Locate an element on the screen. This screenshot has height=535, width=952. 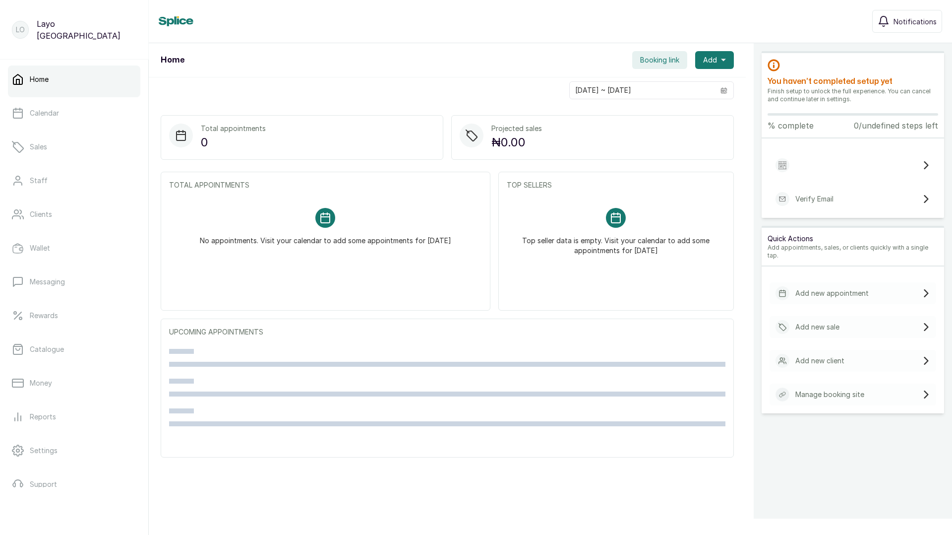
p: % complete is located at coordinates (791, 125).